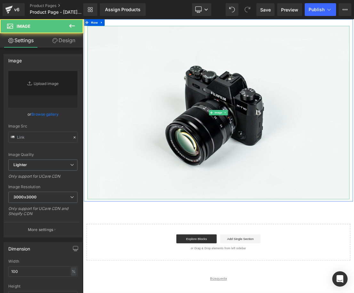 The height and width of the screenshot is (293, 354). I want to click on div: Height, so click(43, 286).